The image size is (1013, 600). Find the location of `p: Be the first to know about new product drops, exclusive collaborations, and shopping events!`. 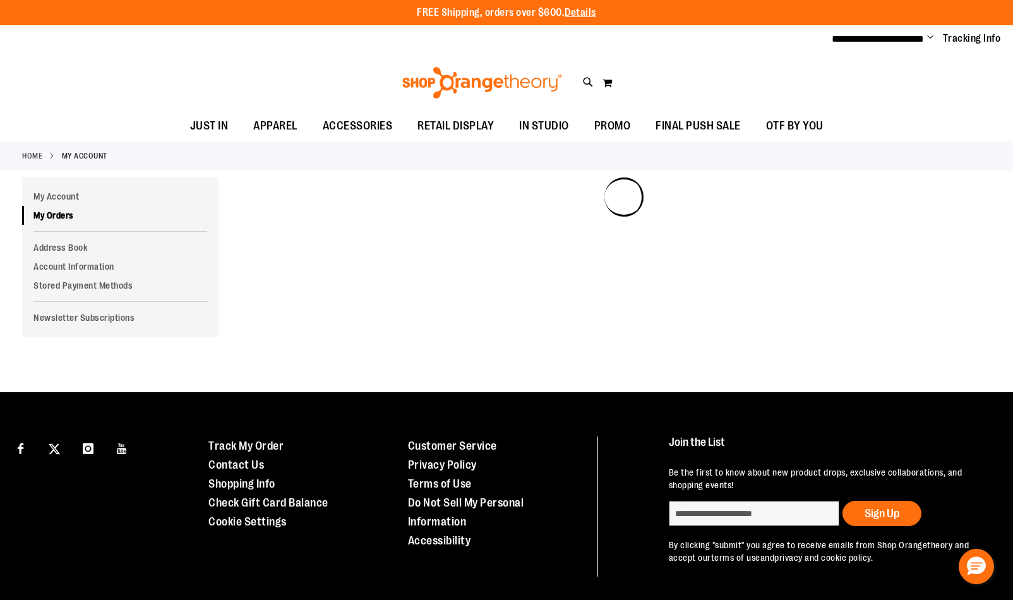

p: Be the first to know about new product drops, exclusive collaborations, and shopping events! is located at coordinates (828, 479).